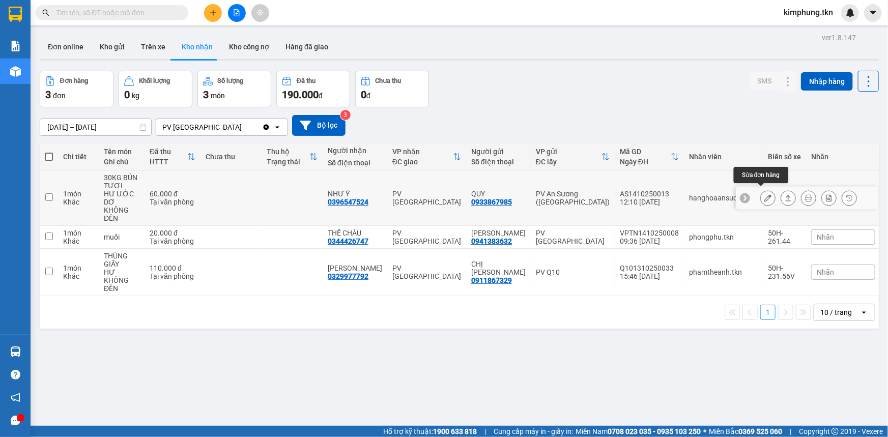  What do you see at coordinates (155, 89) in the screenshot?
I see `button: Khối lượng0kg` at bounding box center [155, 89].